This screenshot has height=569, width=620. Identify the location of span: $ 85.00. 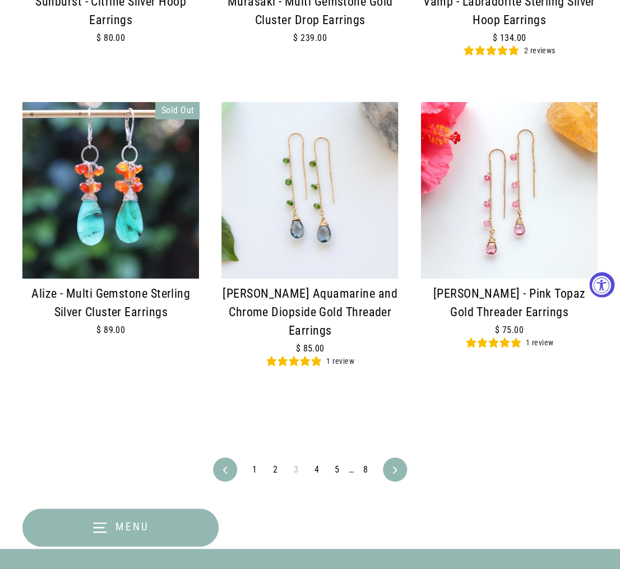
(310, 348).